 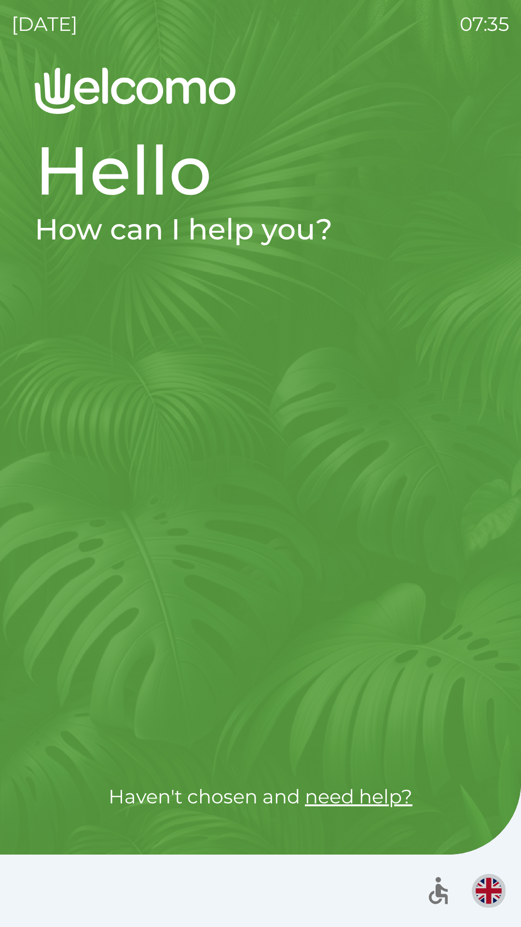 What do you see at coordinates (359, 796) in the screenshot?
I see `a: need help?` at bounding box center [359, 796].